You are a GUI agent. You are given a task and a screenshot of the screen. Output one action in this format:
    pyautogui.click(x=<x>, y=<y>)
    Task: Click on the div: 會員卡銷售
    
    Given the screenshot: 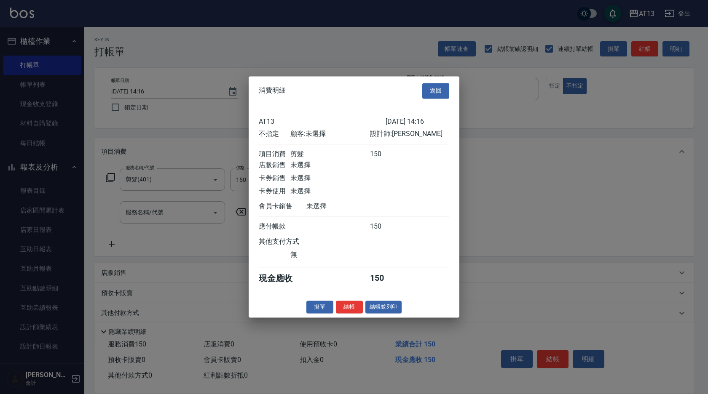 What is the action you would take?
    pyautogui.click(x=282, y=206)
    